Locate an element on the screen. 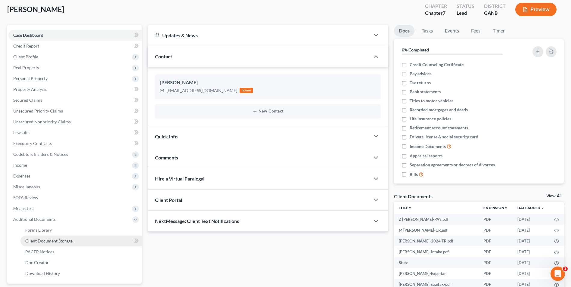  button: Preview is located at coordinates (536, 9).